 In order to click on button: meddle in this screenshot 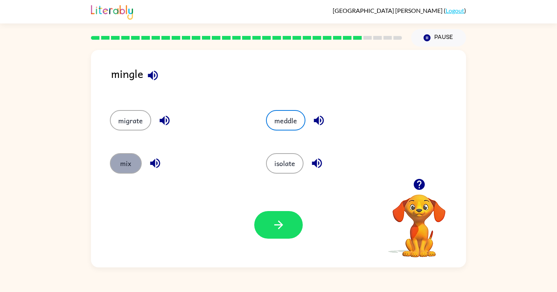, I will do `click(286, 120)`.